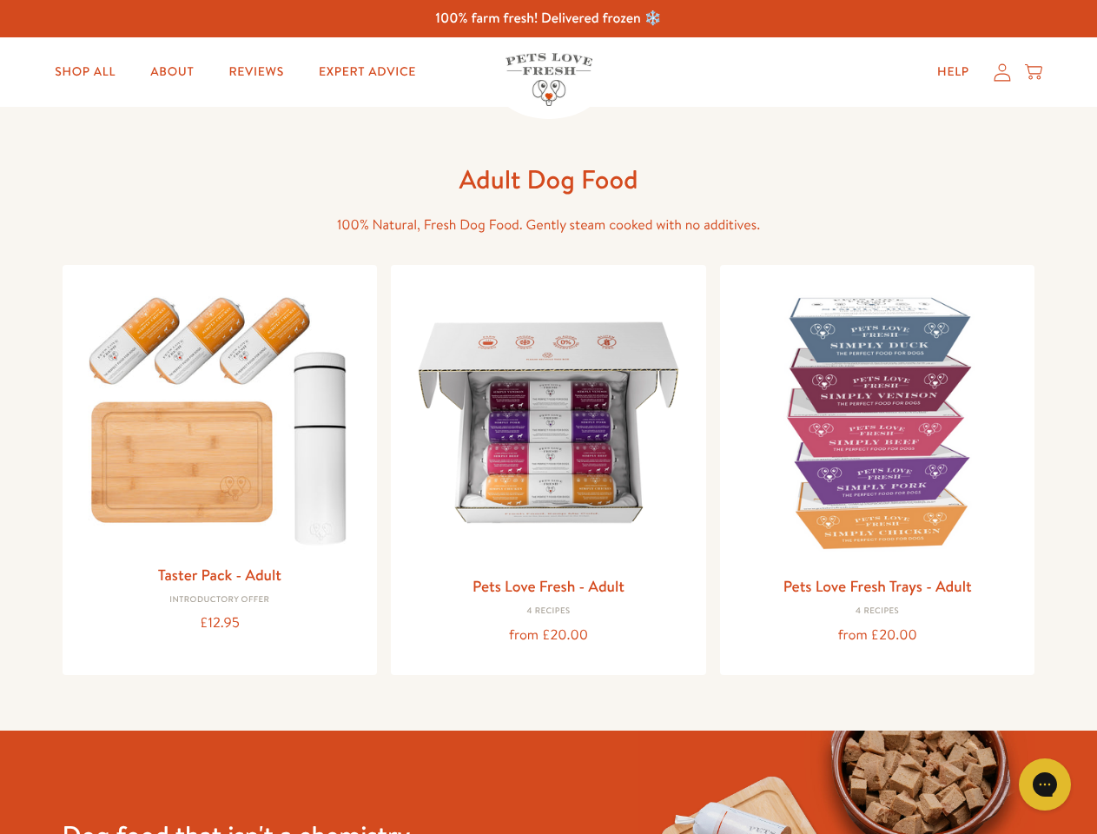  I want to click on button: Gorgias live chat, so click(35, 32).